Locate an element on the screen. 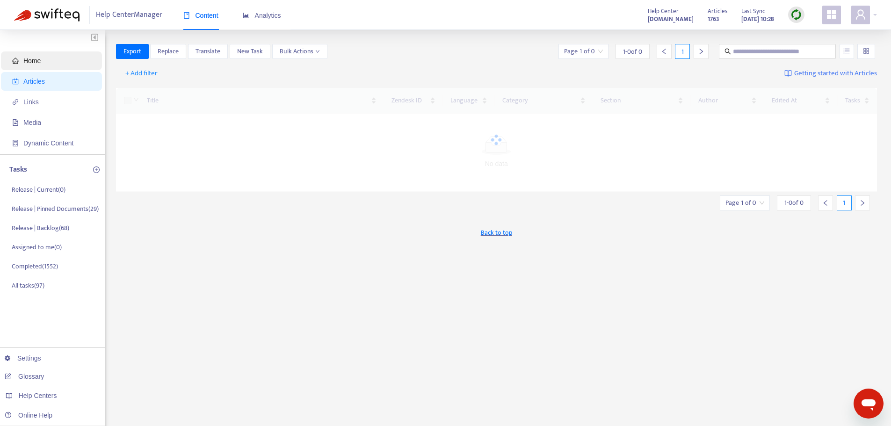  span: file-image is located at coordinates (15, 123).